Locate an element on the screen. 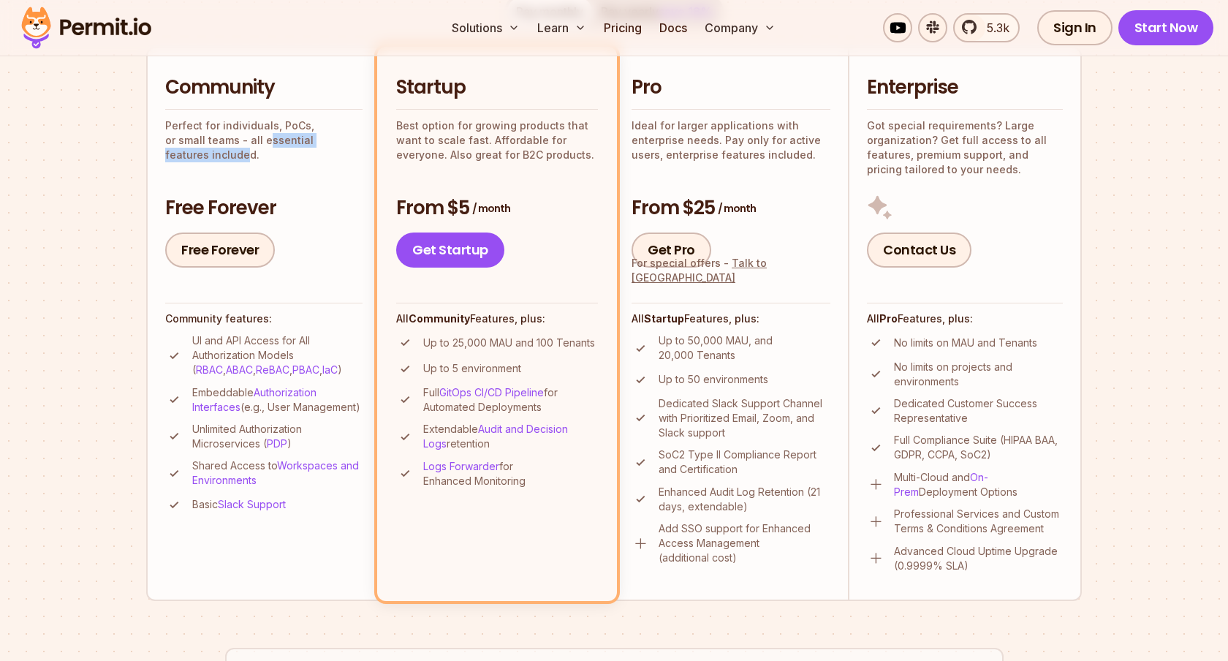 The height and width of the screenshot is (661, 1228). h2: Pro is located at coordinates (731, 88).